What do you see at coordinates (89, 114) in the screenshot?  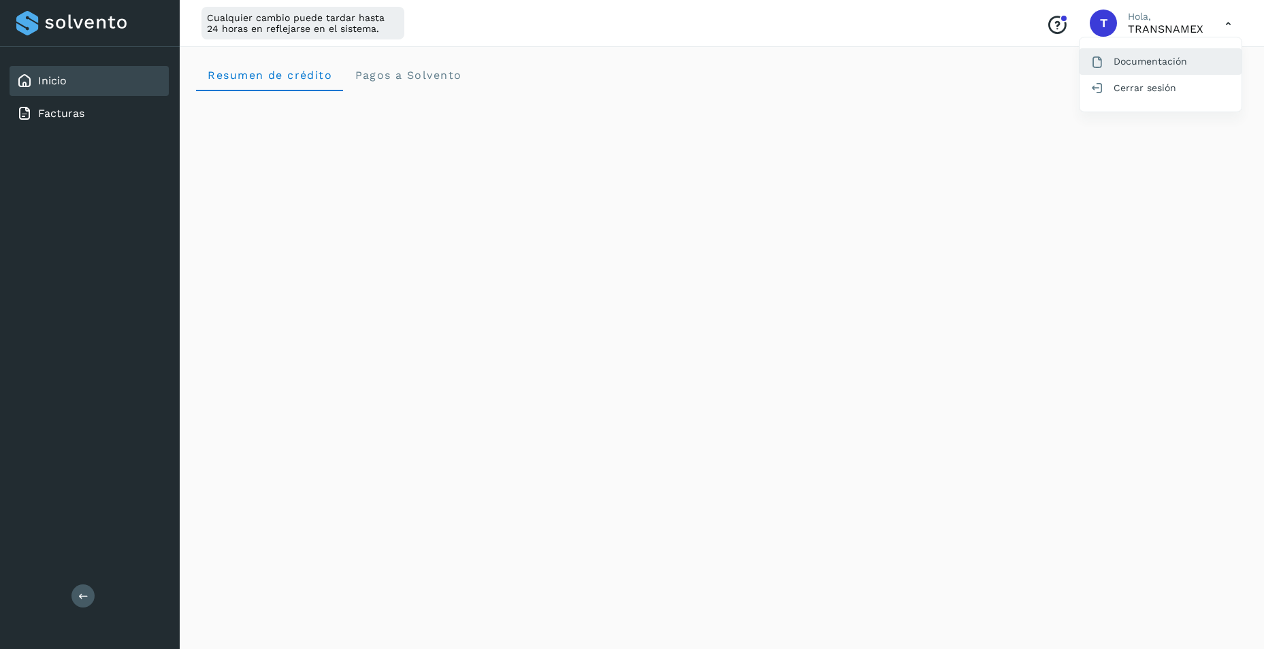 I see `div: Facturas` at bounding box center [89, 114].